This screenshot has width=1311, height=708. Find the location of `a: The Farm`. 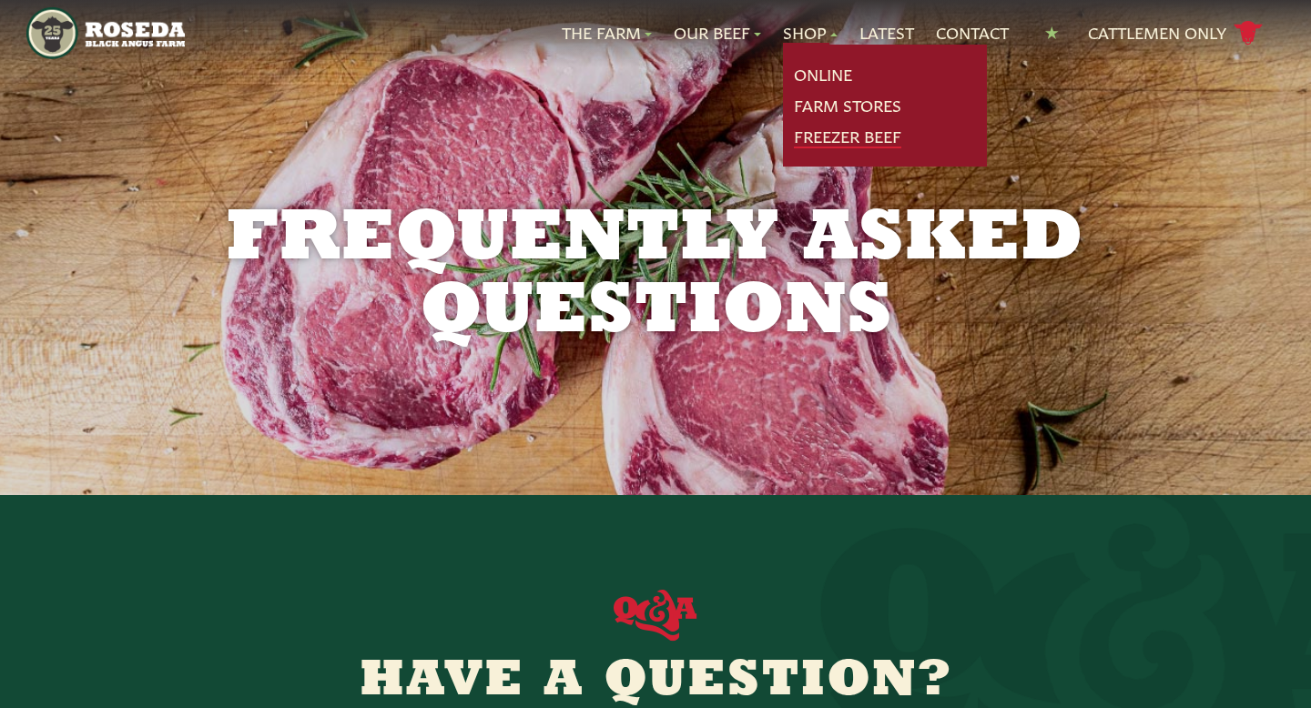

a: The Farm is located at coordinates (606, 33).